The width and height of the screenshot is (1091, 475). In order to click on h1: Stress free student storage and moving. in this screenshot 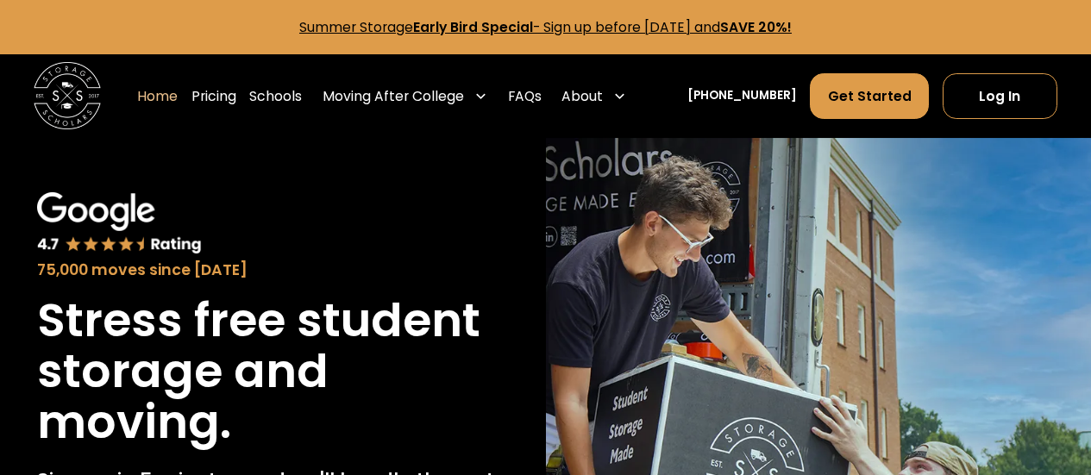, I will do `click(273, 371)`.